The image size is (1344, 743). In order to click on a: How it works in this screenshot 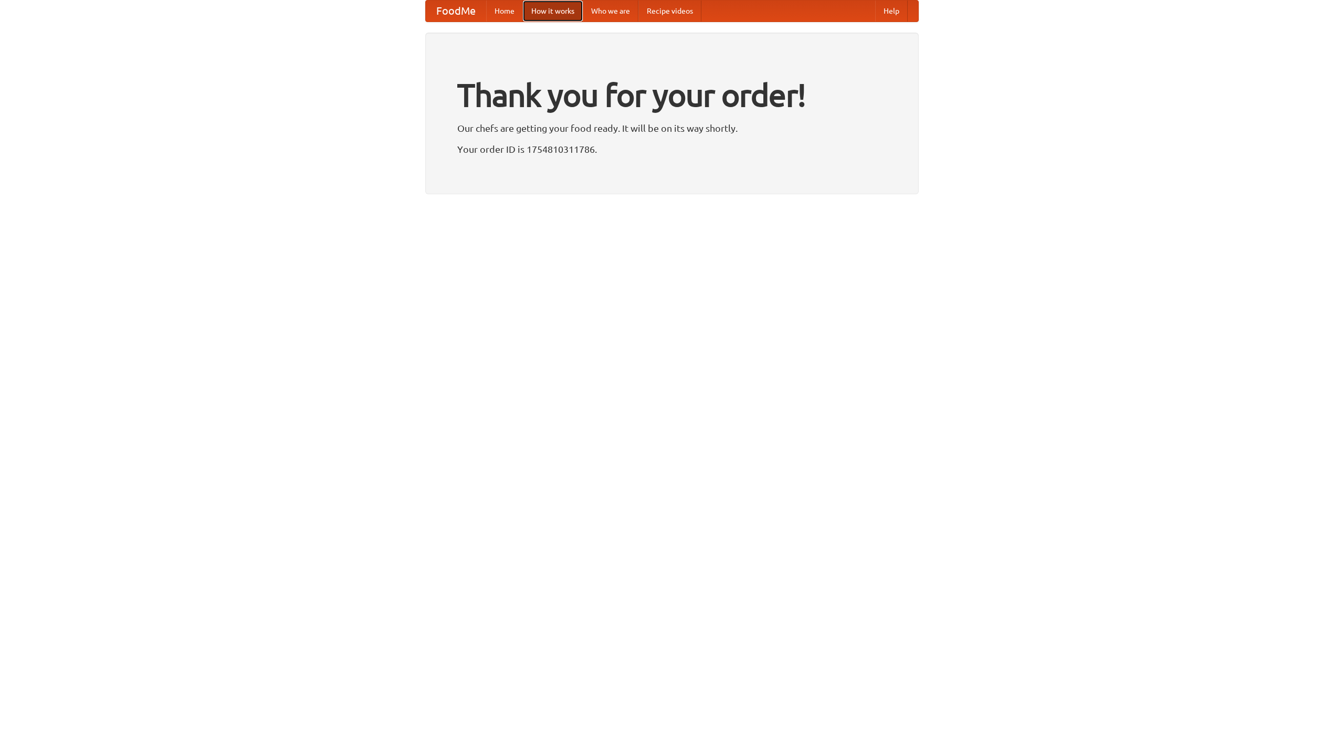, I will do `click(553, 11)`.